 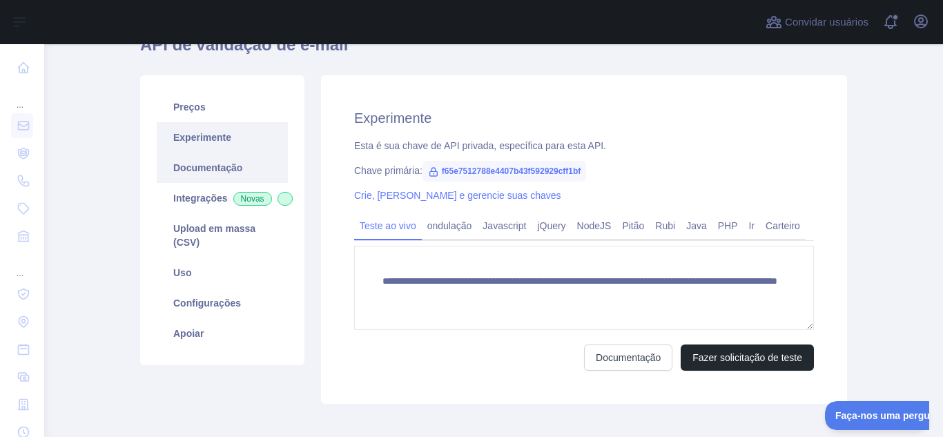 I want to click on font: ondulação, so click(x=449, y=226).